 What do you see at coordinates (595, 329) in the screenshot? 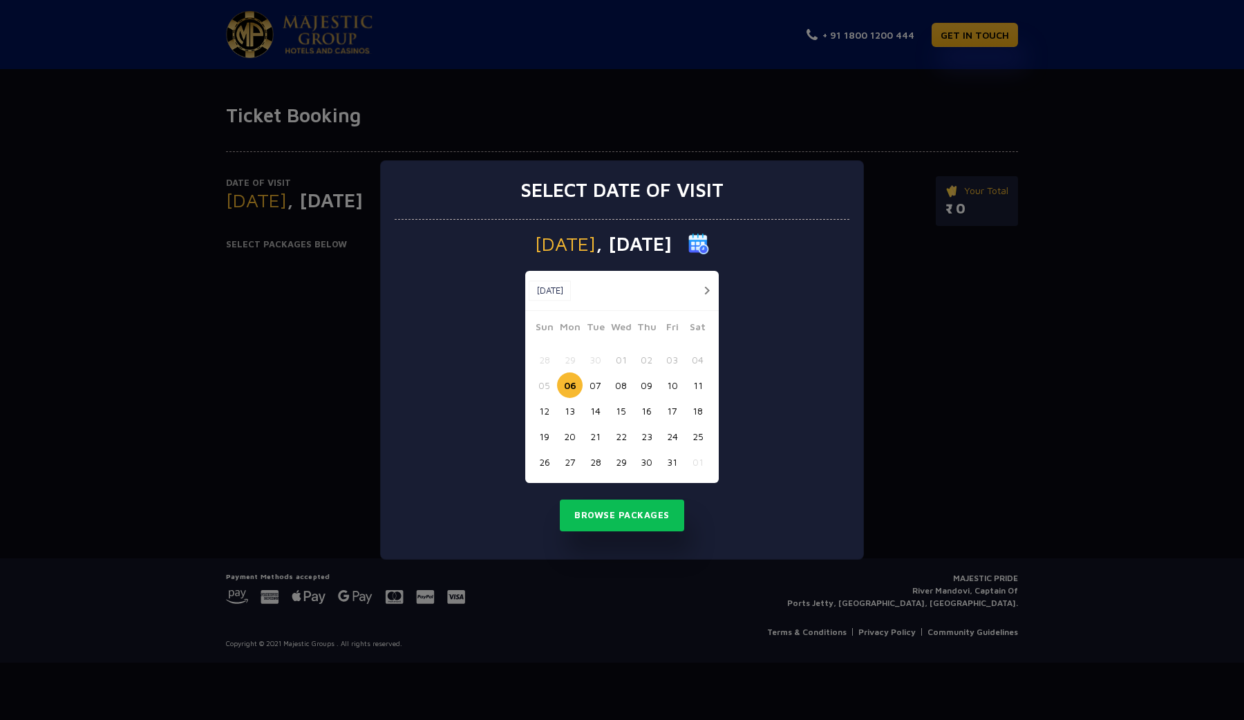
I see `span: Tue` at bounding box center [595, 329].